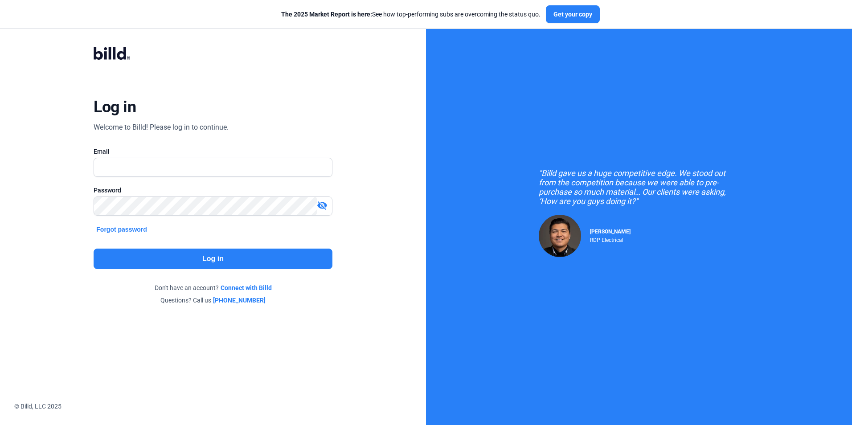 This screenshot has width=852, height=425. I want to click on div: Questions? Call us, so click(213, 300).